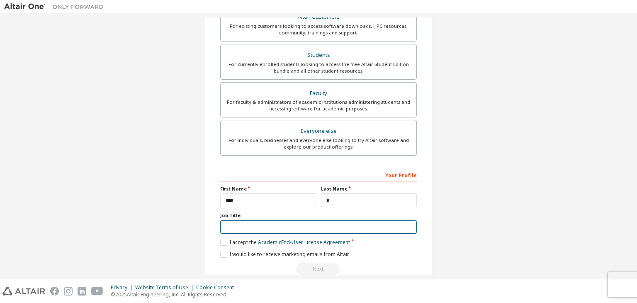  Describe the element at coordinates (123, 287) in the screenshot. I see `div: Privacy` at that location.